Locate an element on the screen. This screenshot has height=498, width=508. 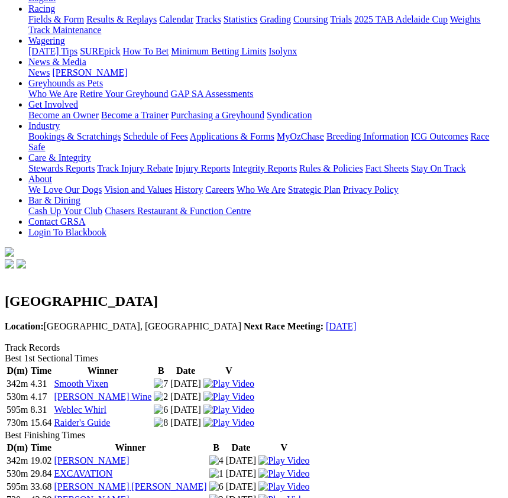
text: 19.02 is located at coordinates (41, 460).